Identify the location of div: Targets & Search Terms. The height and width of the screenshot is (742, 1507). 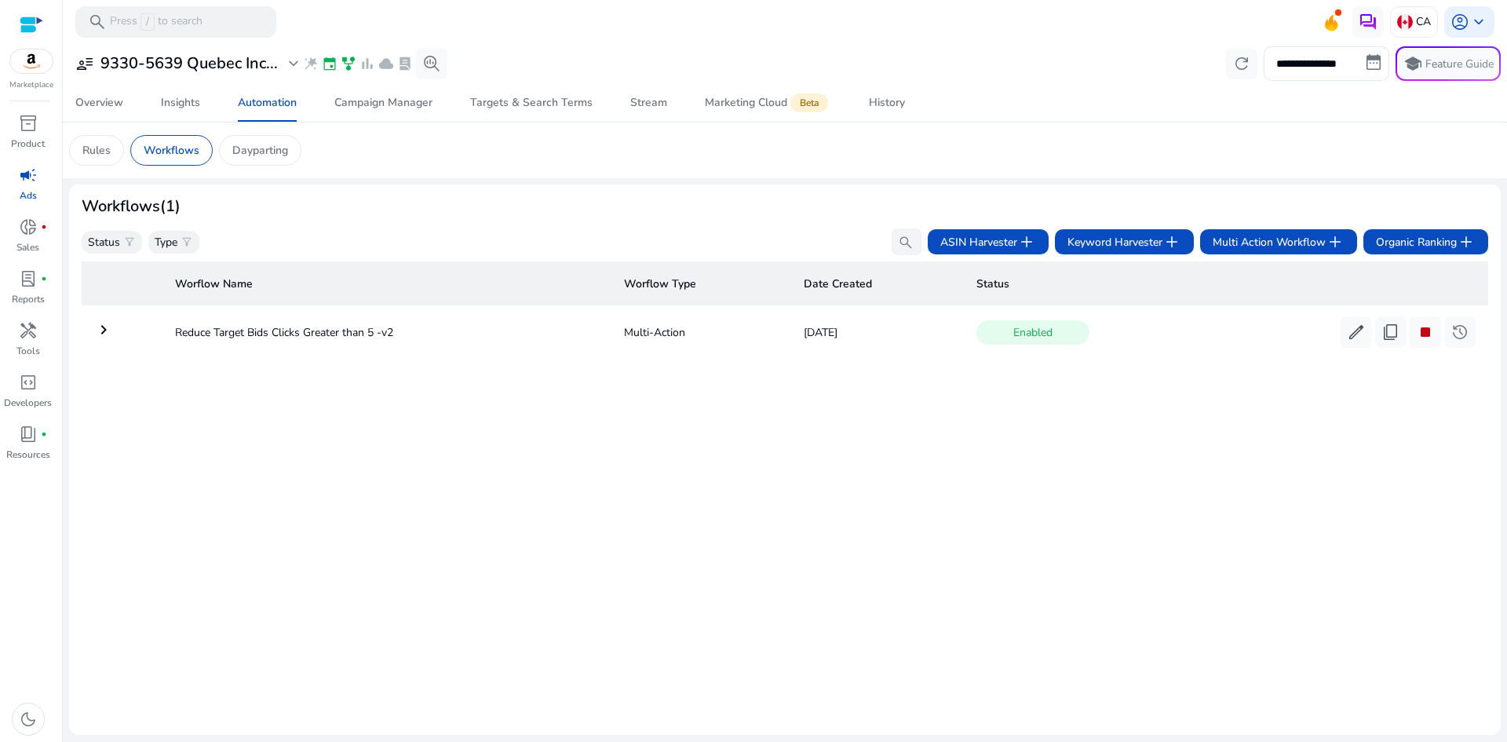
(531, 103).